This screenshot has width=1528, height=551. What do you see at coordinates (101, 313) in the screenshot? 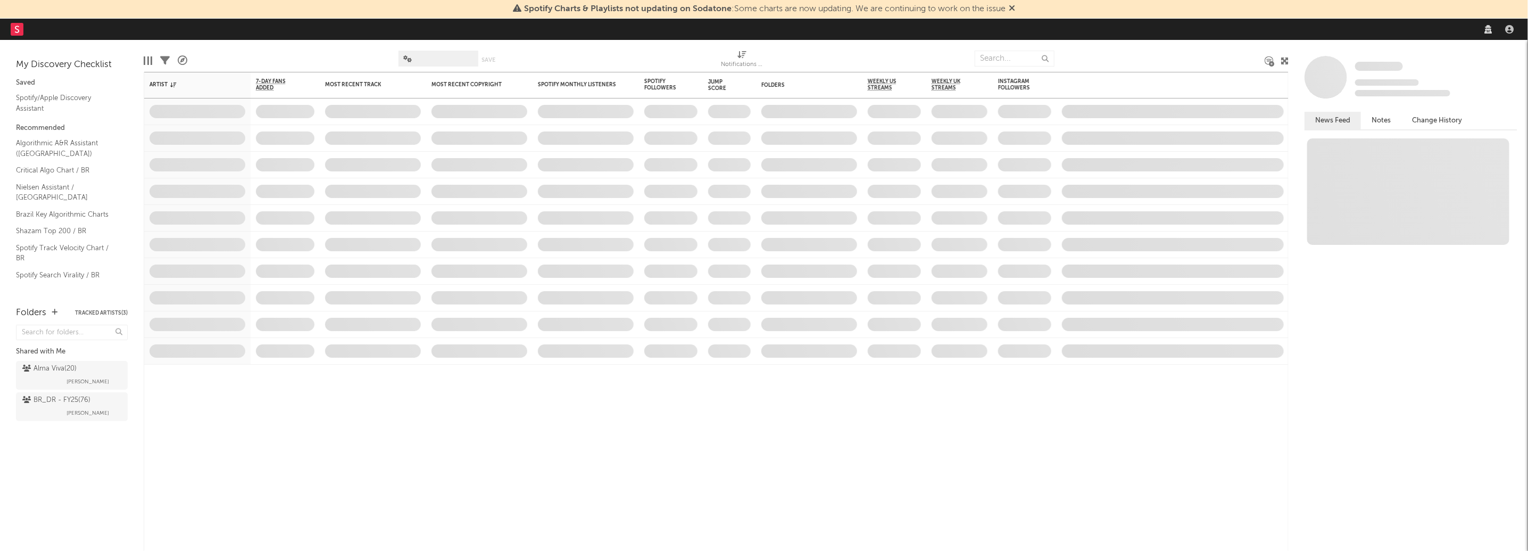
I see `button: Tracked Artists(3)` at bounding box center [101, 313].